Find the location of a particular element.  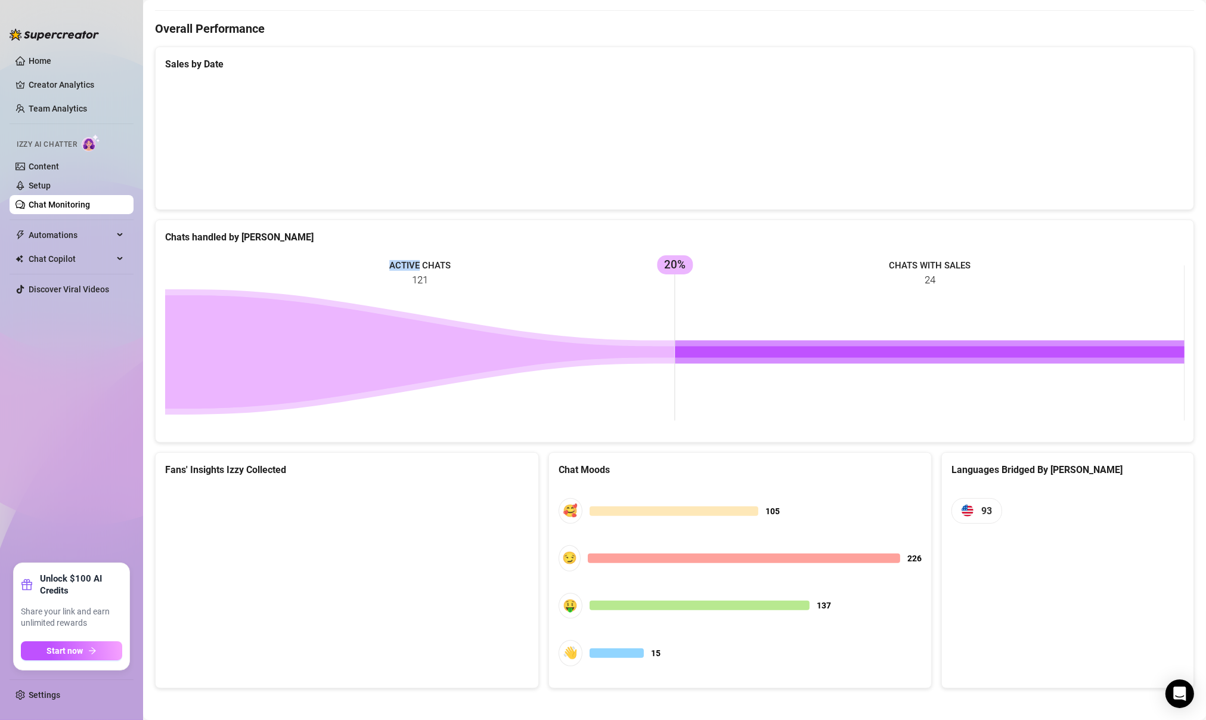

span: arrow-right is located at coordinates (92, 650).